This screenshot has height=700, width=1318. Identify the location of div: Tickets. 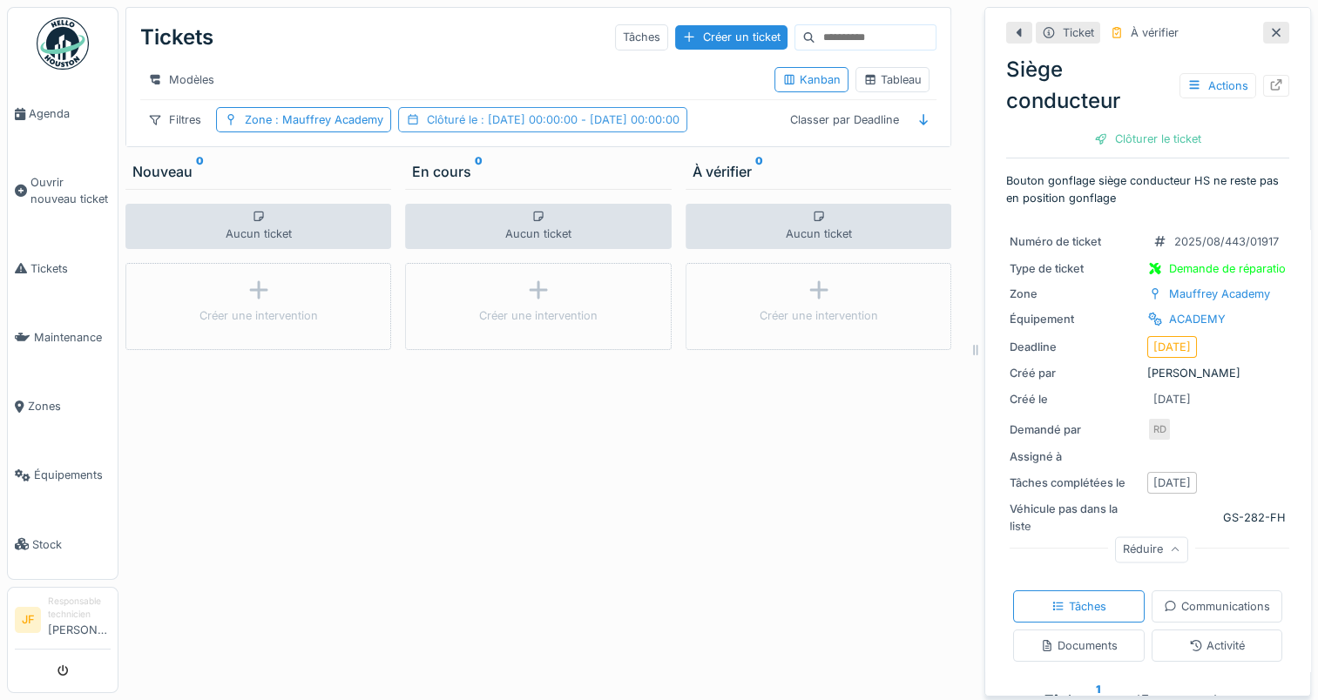
(177, 37).